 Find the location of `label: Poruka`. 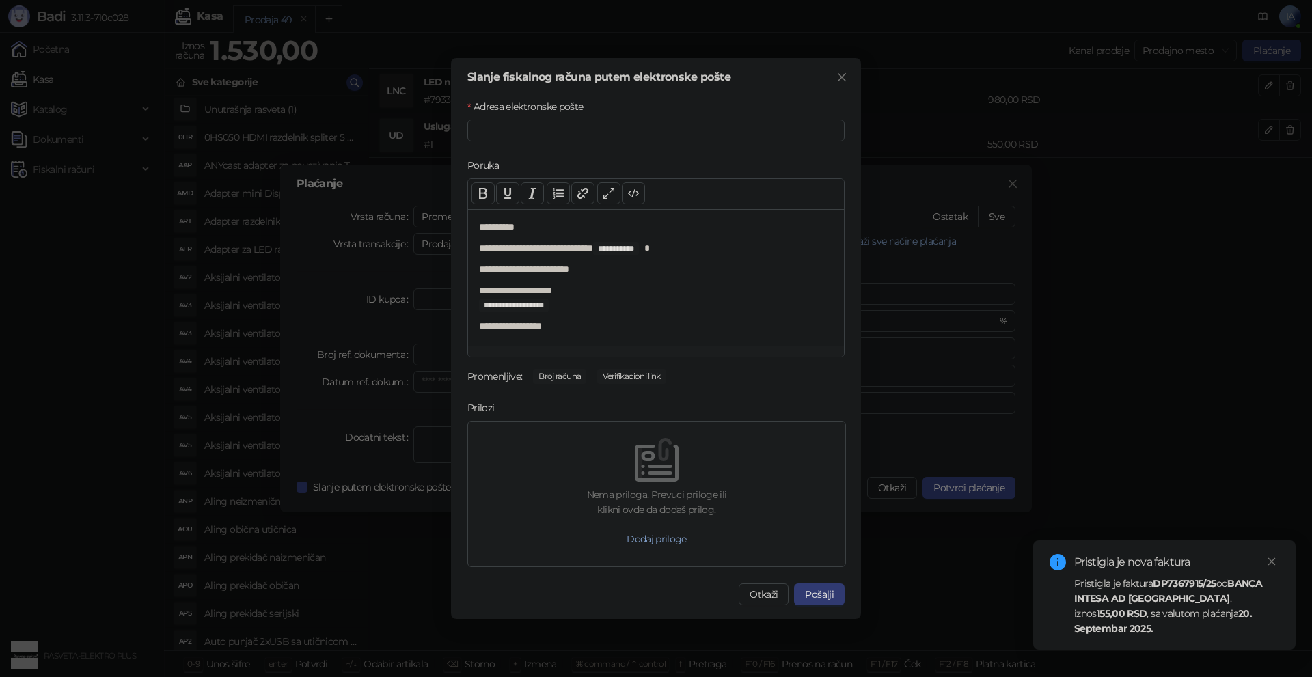

label: Poruka is located at coordinates (487, 165).